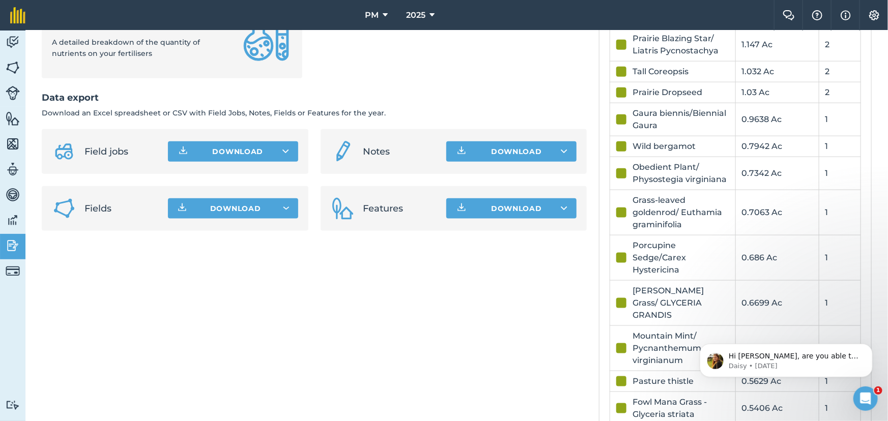  What do you see at coordinates (371, 15) in the screenshot?
I see `span: PM` at bounding box center [371, 15].